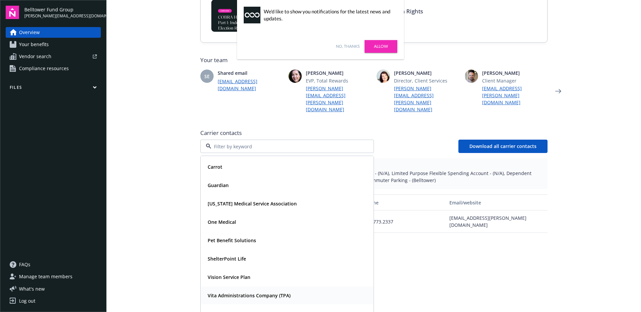  Describe the element at coordinates (29, 32) in the screenshot. I see `span: Overview` at that location.